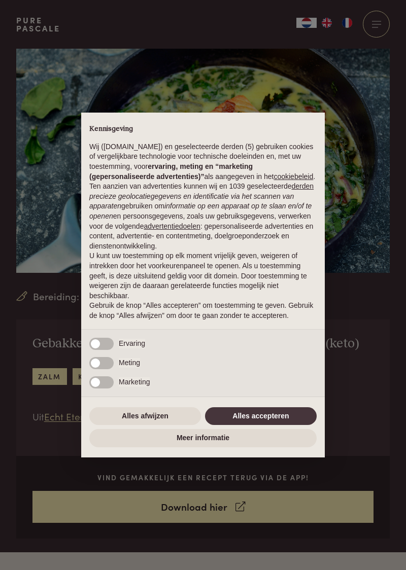 Image resolution: width=406 pixels, height=570 pixels. I want to click on p: Gebruik de knop “Alles accepteren” om toestemming te geven. Gebruik de knop “Alles afwijzen” om d..., so click(203, 311).